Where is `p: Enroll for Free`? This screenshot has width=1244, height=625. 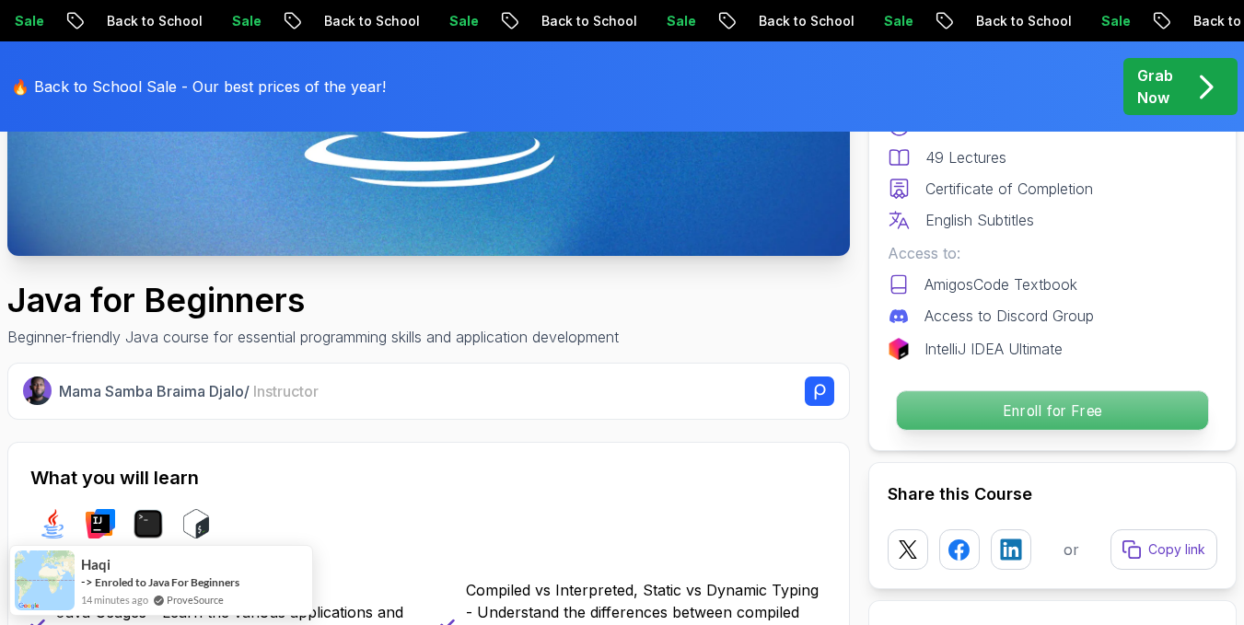 p: Enroll for Free is located at coordinates (1053, 411).